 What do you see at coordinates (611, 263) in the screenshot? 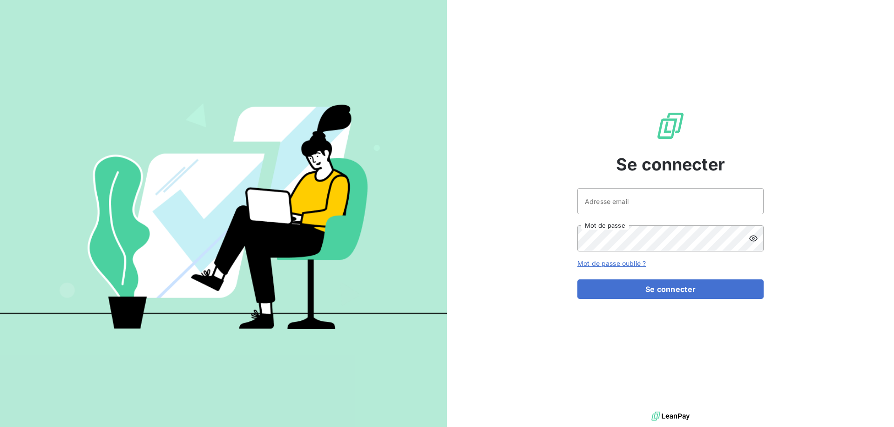
I see `a: Mot de passe oublié ?` at bounding box center [611, 263].